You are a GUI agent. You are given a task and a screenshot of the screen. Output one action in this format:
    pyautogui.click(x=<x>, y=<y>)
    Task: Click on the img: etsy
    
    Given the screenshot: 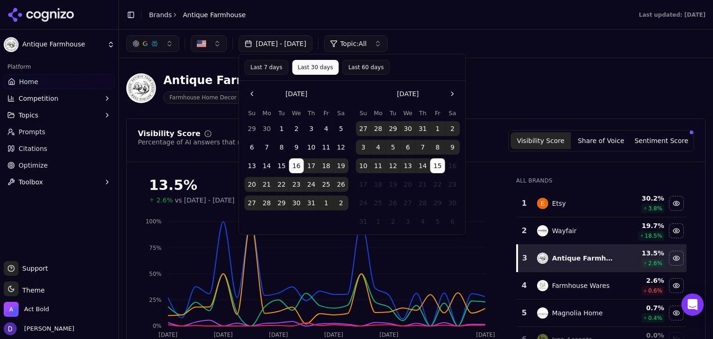 What is the action you would take?
    pyautogui.click(x=543, y=203)
    